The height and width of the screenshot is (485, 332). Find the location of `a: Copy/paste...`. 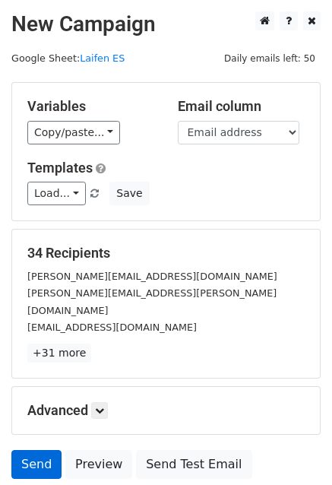

a: Copy/paste... is located at coordinates (74, 132).